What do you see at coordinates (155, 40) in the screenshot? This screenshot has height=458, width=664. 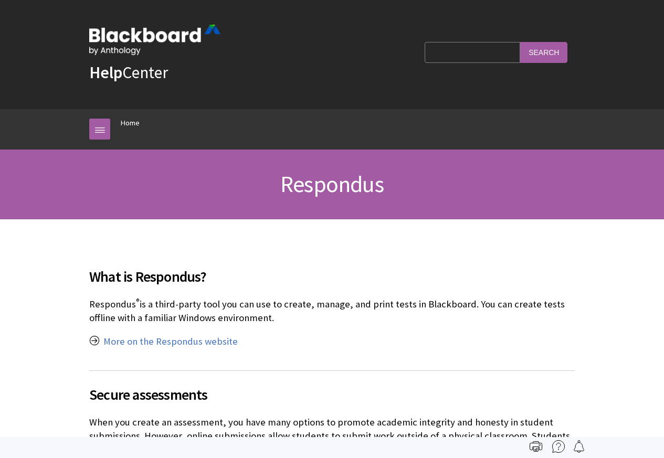 I see `img: Blackboard by Anthology` at bounding box center [155, 40].